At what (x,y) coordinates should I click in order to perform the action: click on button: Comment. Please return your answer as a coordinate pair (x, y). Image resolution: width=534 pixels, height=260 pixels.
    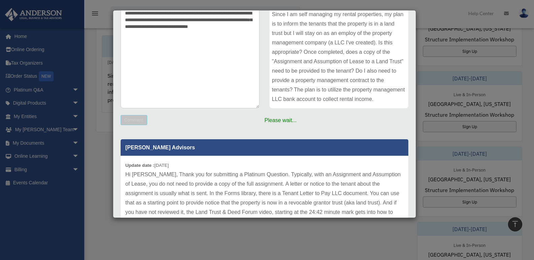
    Looking at the image, I should click on (134, 120).